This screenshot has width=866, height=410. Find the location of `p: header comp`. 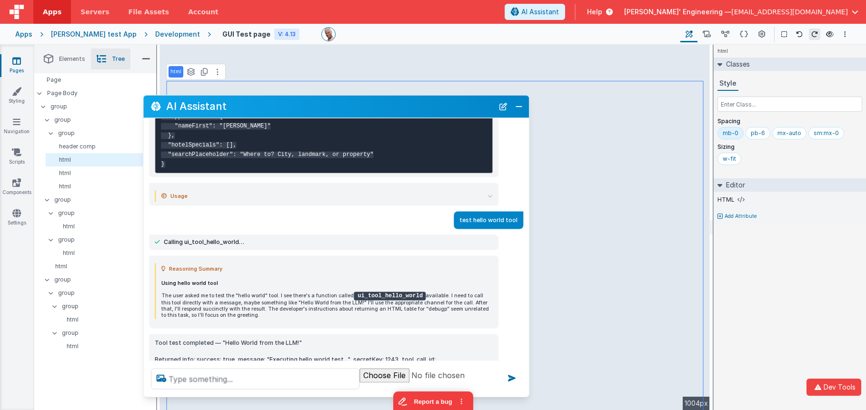

p: header comp is located at coordinates (103, 147).